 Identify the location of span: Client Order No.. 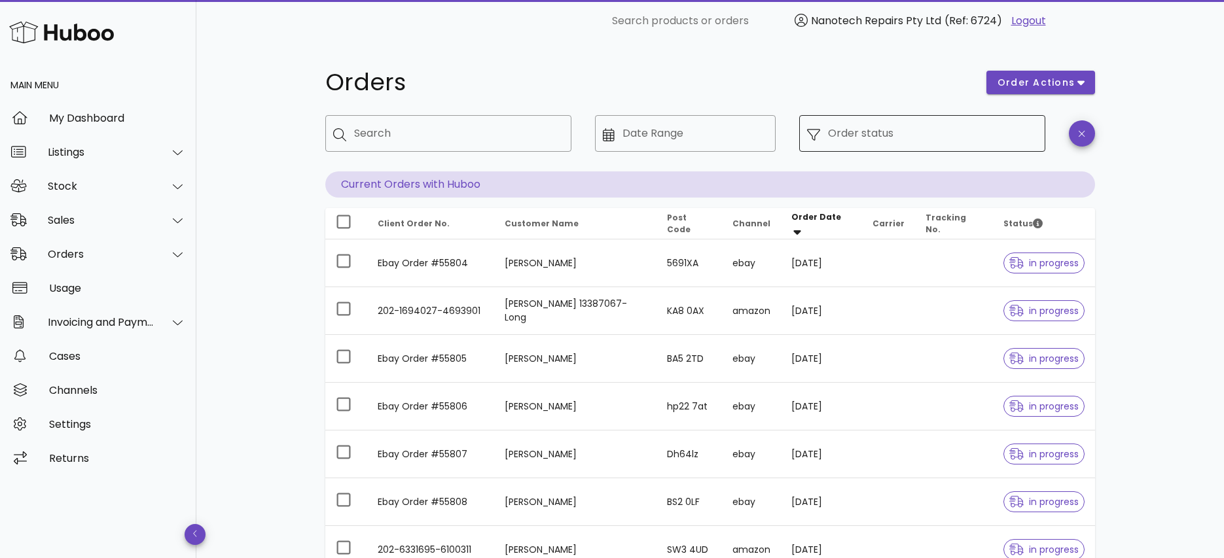
(414, 223).